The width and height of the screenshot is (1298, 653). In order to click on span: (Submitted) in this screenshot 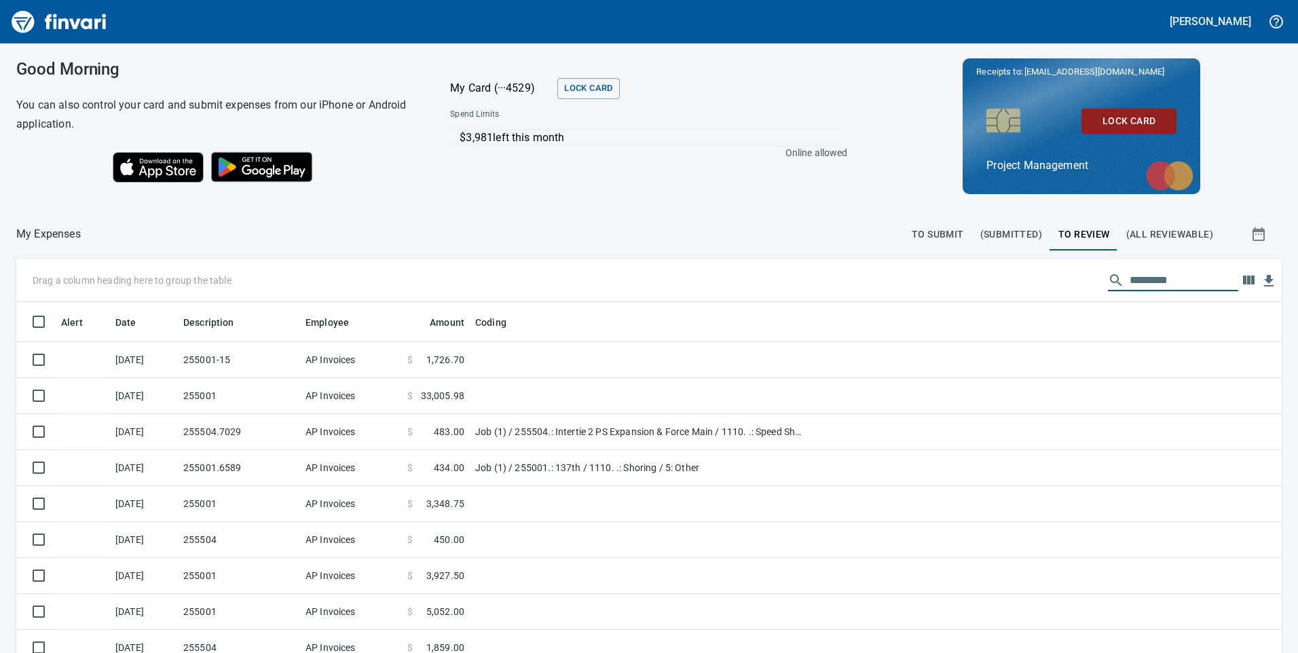, I will do `click(1011, 234)`.